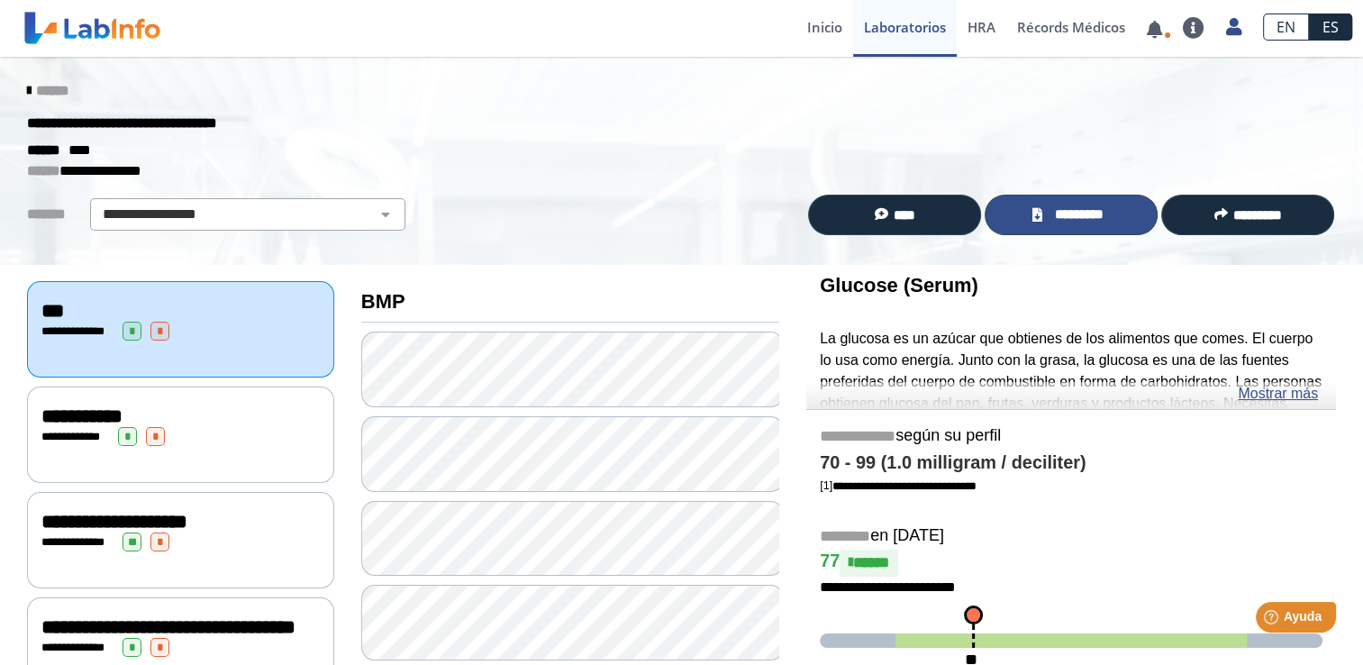 Image resolution: width=1363 pixels, height=665 pixels. What do you see at coordinates (1071, 436) in the screenshot?
I see `h5: según su perfil` at bounding box center [1071, 436].